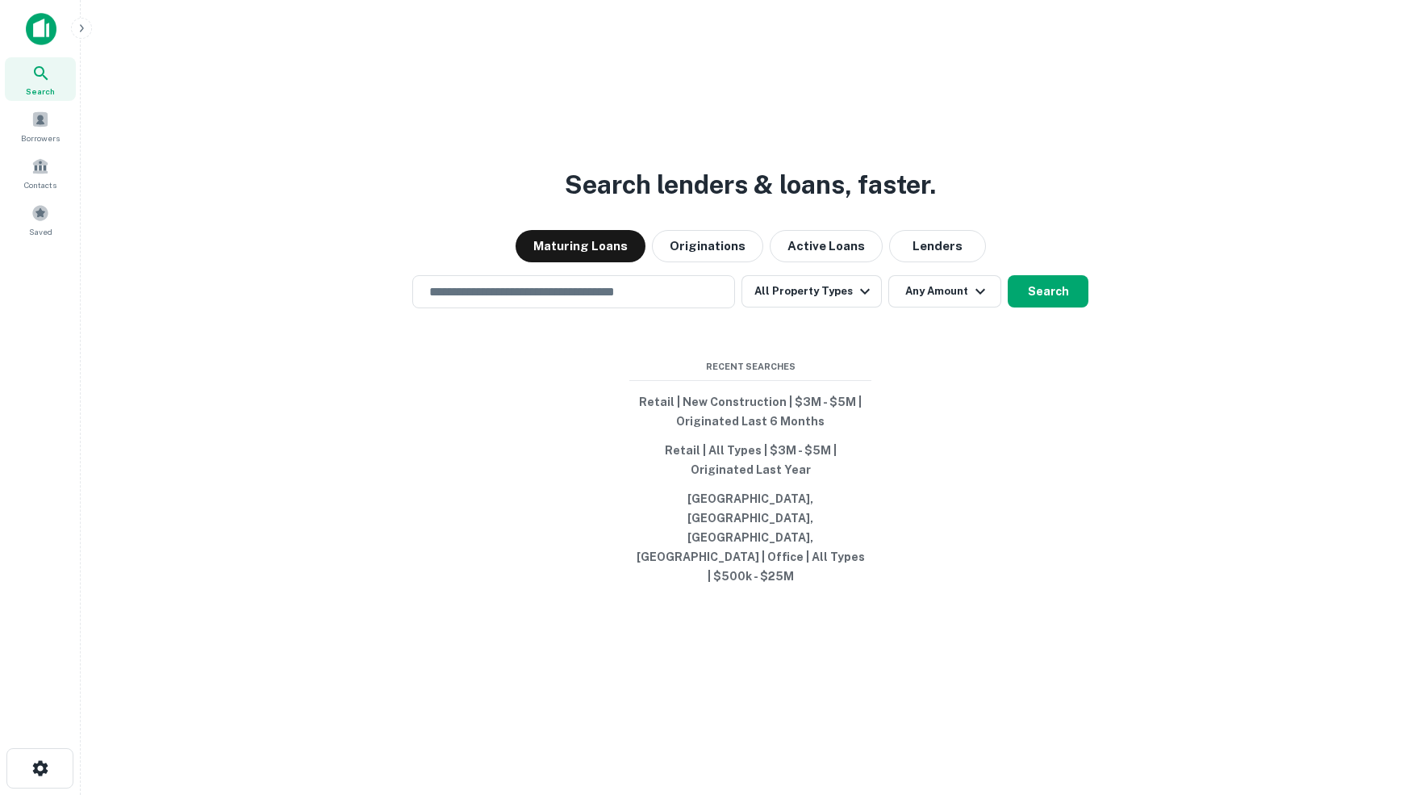  Describe the element at coordinates (750, 411) in the screenshot. I see `button: Retail | New Construction | $3M - $5M | Originated Last 6 Months` at that location.